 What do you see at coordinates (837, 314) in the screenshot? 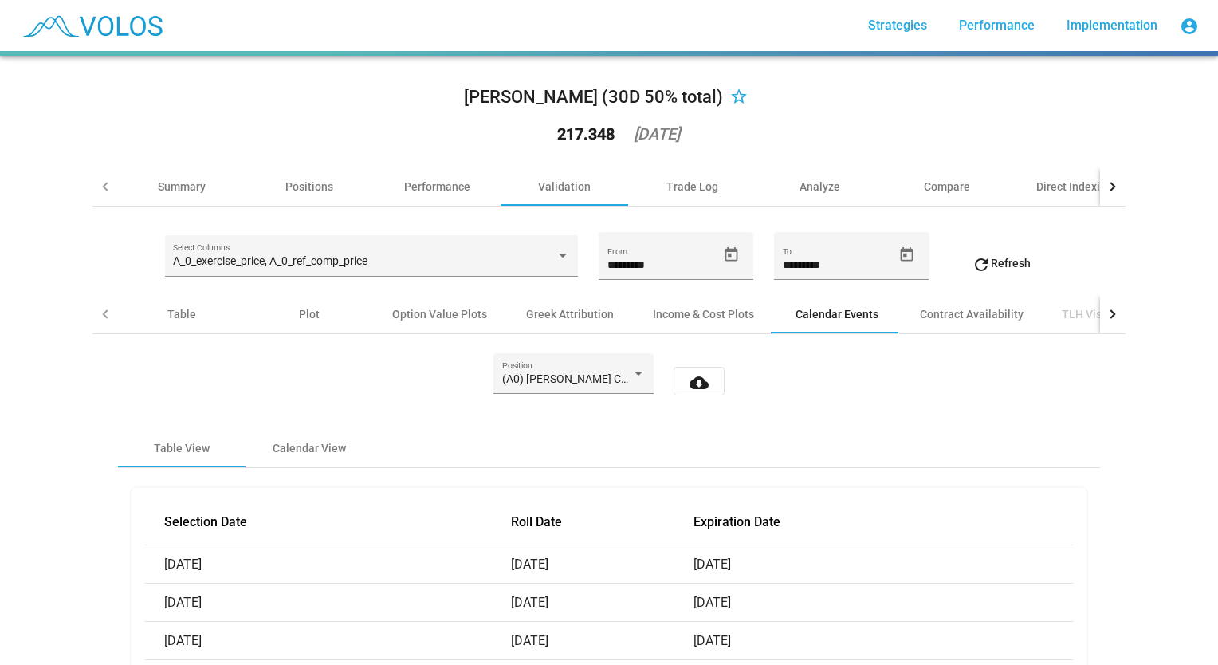
I see `div: Calendar Events` at bounding box center [837, 314].